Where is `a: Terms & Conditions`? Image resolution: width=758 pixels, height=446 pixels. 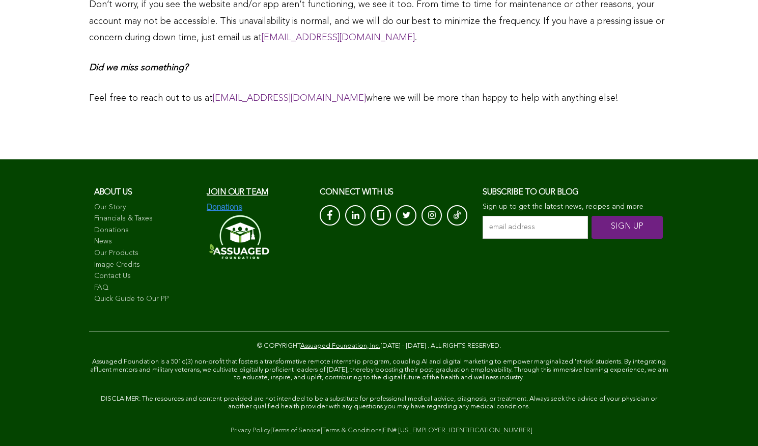
a: Terms & Conditions is located at coordinates (352, 430).